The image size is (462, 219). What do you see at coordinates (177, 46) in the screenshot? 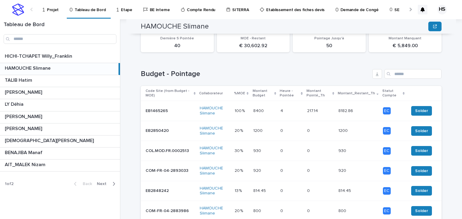
I see `p: 40` at bounding box center [177, 46].